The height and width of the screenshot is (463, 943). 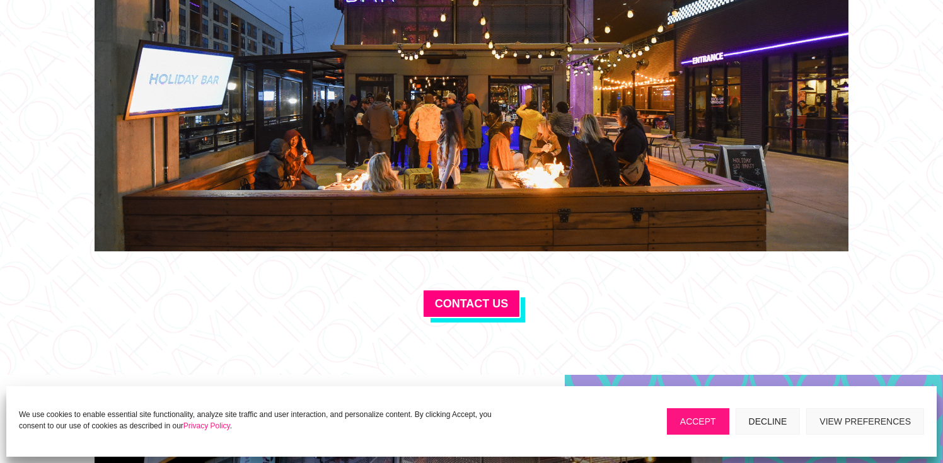 I want to click on a: CONTACT US, so click(x=471, y=303).